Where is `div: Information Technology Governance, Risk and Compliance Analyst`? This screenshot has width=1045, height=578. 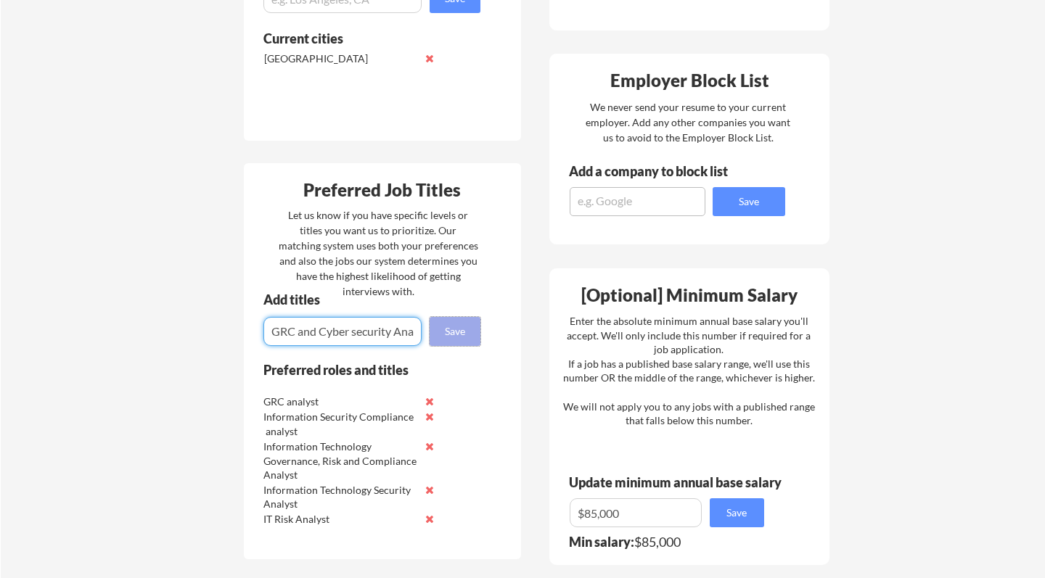
div: Information Technology Governance, Risk and Compliance Analyst is located at coordinates (340, 461).